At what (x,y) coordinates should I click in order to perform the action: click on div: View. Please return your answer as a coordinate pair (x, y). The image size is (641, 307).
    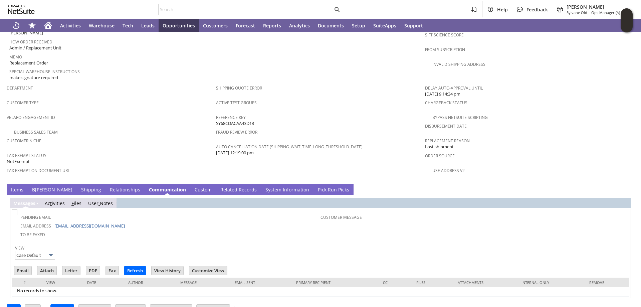
    Looking at the image, I should click on (62, 282).